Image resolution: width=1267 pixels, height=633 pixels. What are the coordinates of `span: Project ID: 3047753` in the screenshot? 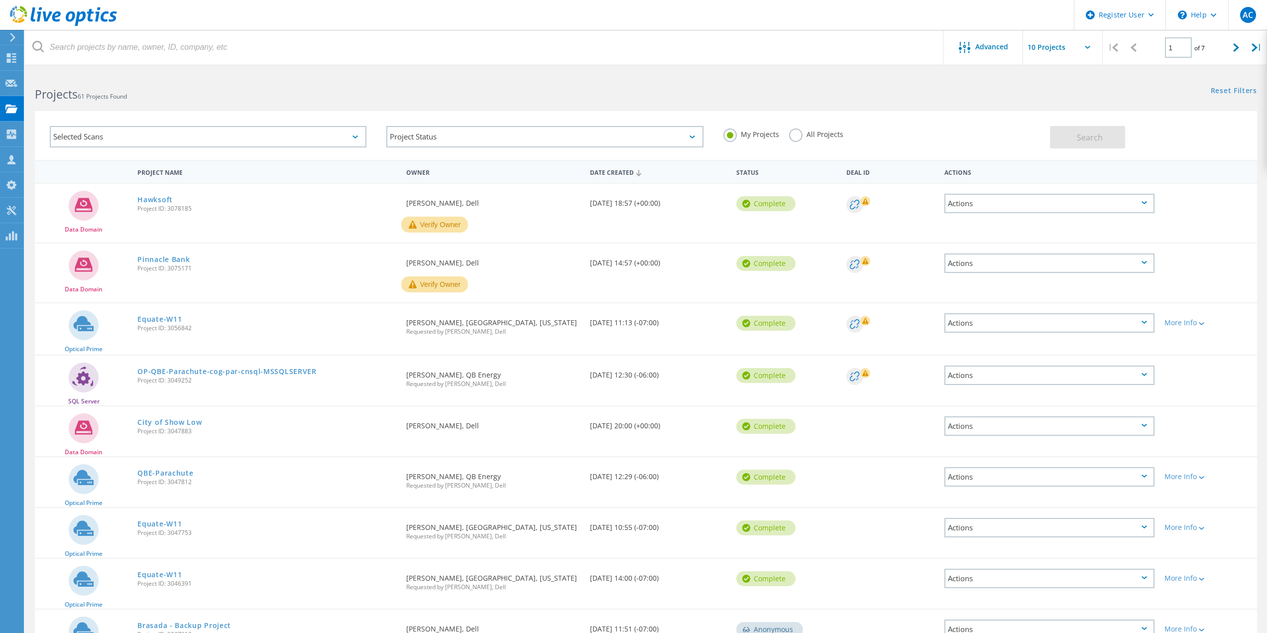 It's located at (267, 533).